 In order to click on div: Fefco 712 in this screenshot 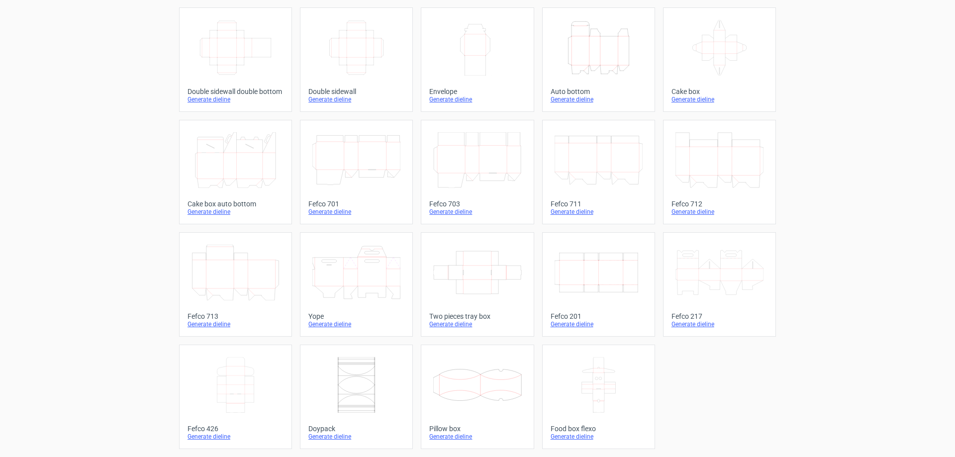, I will do `click(719, 204)`.